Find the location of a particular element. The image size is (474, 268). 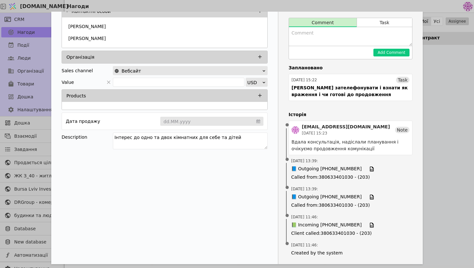

div: Add Opportunity is located at coordinates (237, 138).